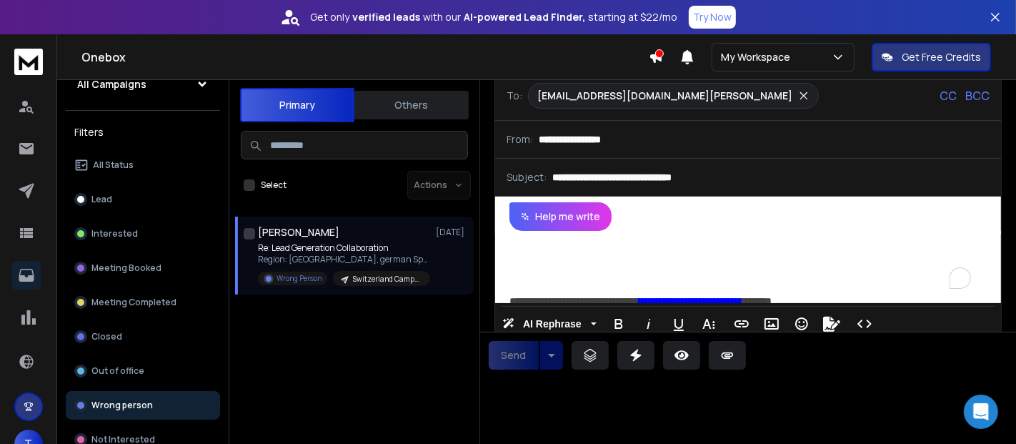 This screenshot has width=1016, height=444. What do you see at coordinates (143, 132) in the screenshot?
I see `h3: Filters` at bounding box center [143, 132].